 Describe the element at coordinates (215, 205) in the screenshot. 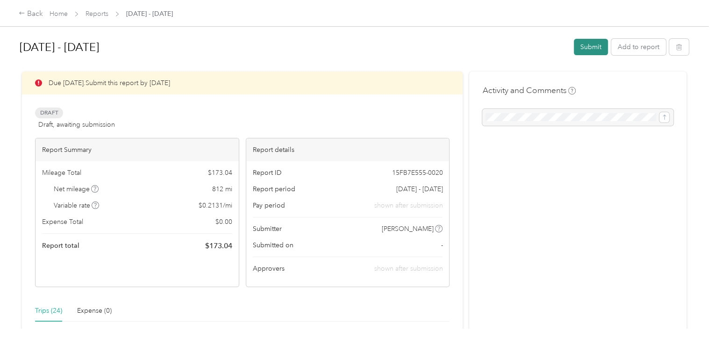

I see `span: $ 0.2131 / mi` at that location.